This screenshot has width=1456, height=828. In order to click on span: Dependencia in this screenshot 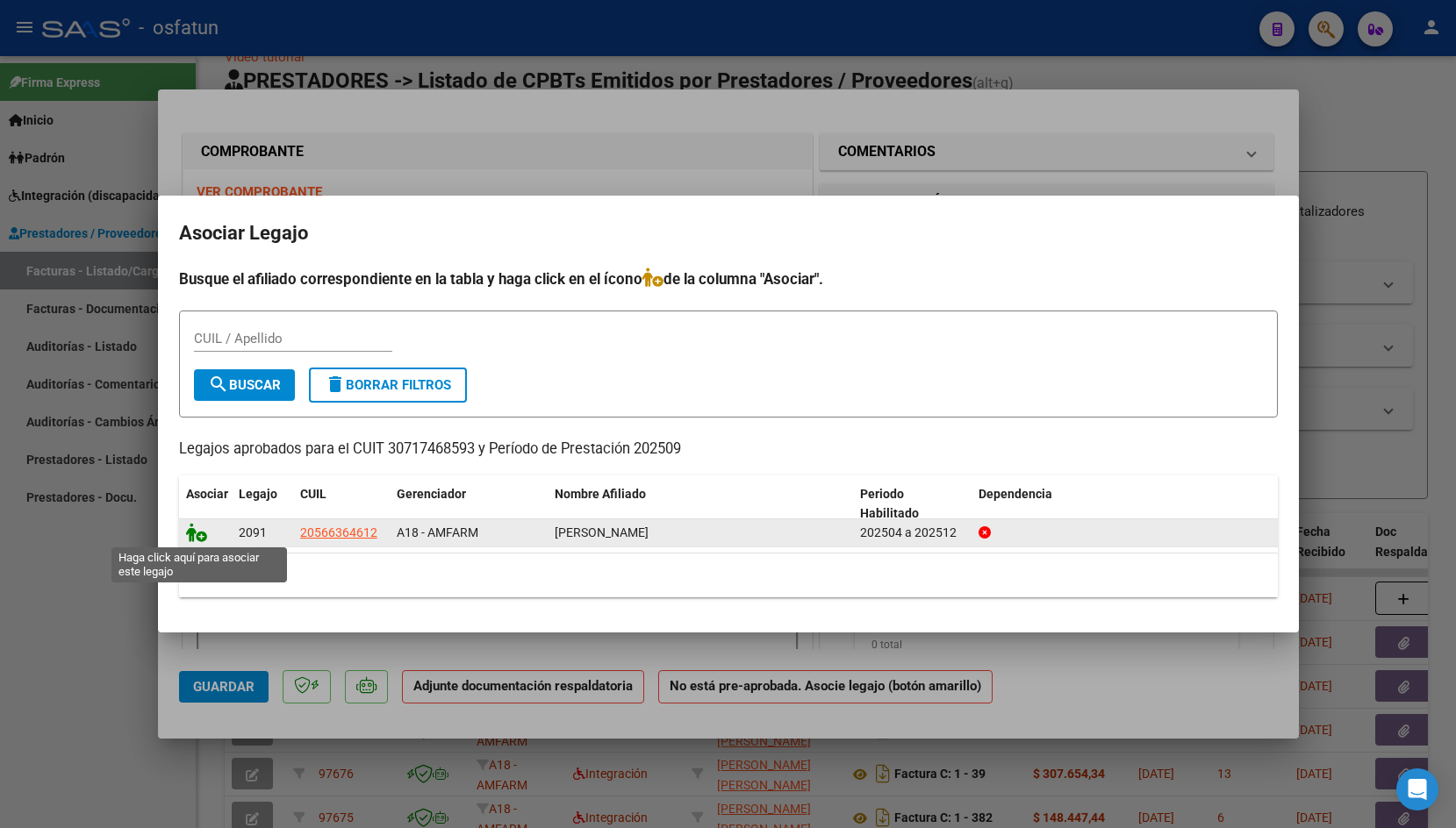, I will do `click(1016, 494)`.